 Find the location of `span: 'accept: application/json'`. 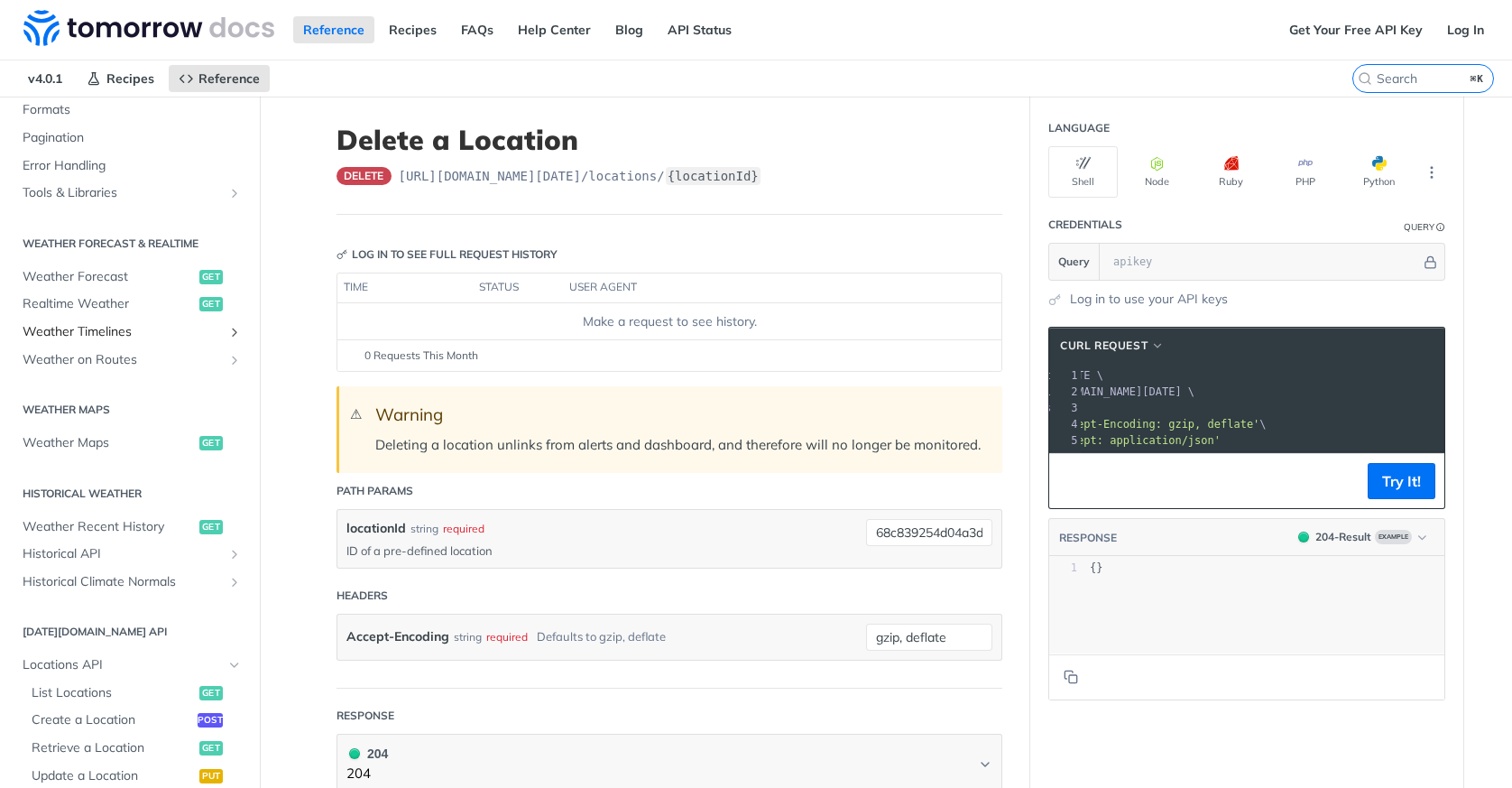

span: 'accept: application/json' is located at coordinates (1136, 440).